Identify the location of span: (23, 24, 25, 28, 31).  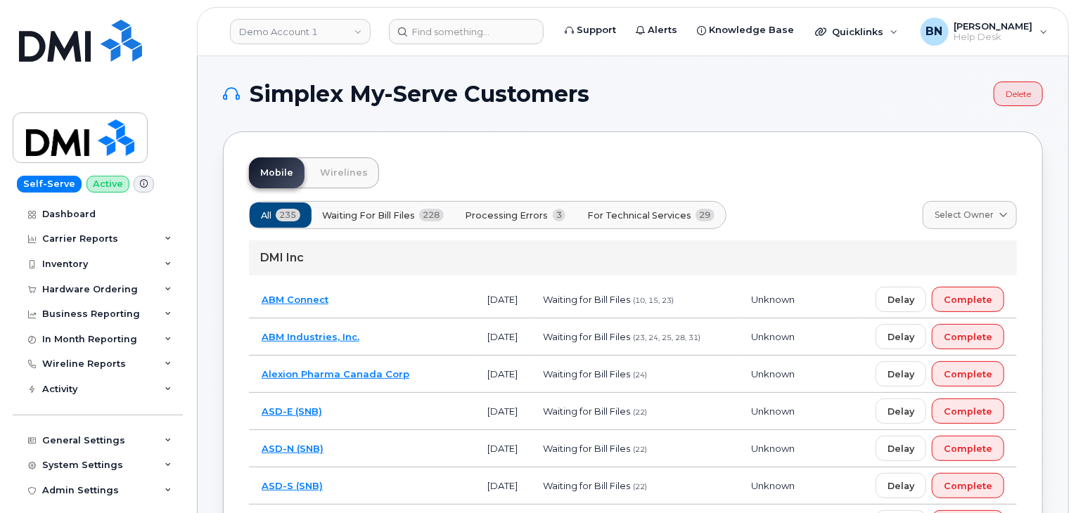
(667, 338).